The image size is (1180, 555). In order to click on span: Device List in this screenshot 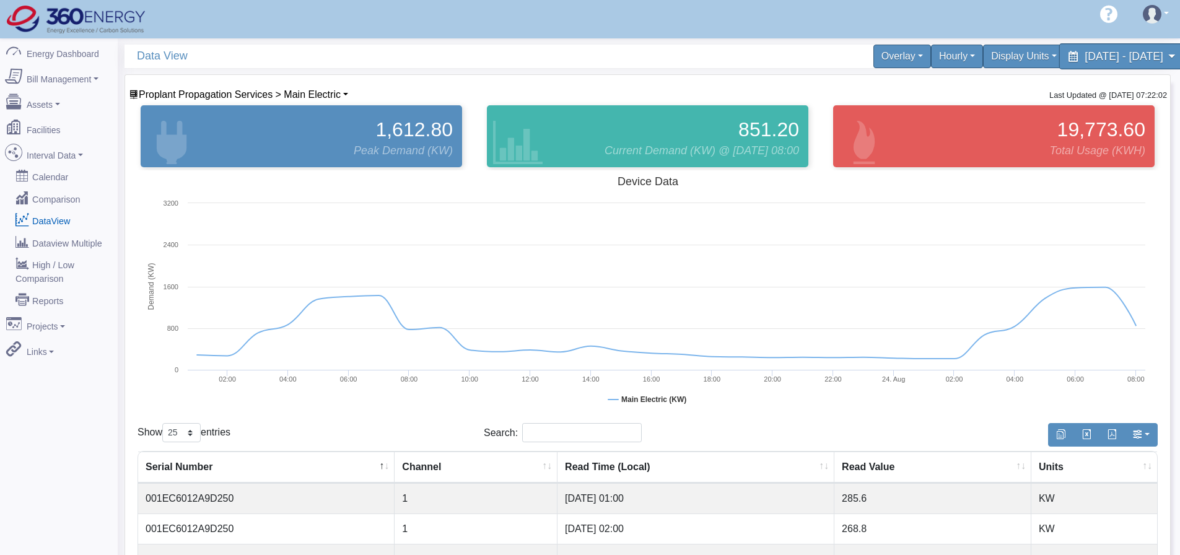, I will do `click(240, 94)`.